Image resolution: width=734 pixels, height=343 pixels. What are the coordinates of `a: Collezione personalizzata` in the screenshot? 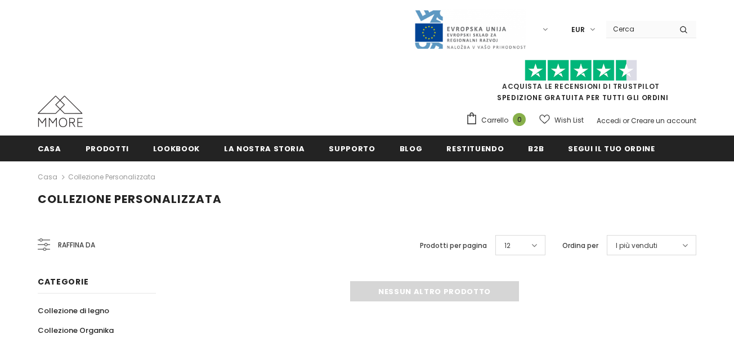 It's located at (111, 177).